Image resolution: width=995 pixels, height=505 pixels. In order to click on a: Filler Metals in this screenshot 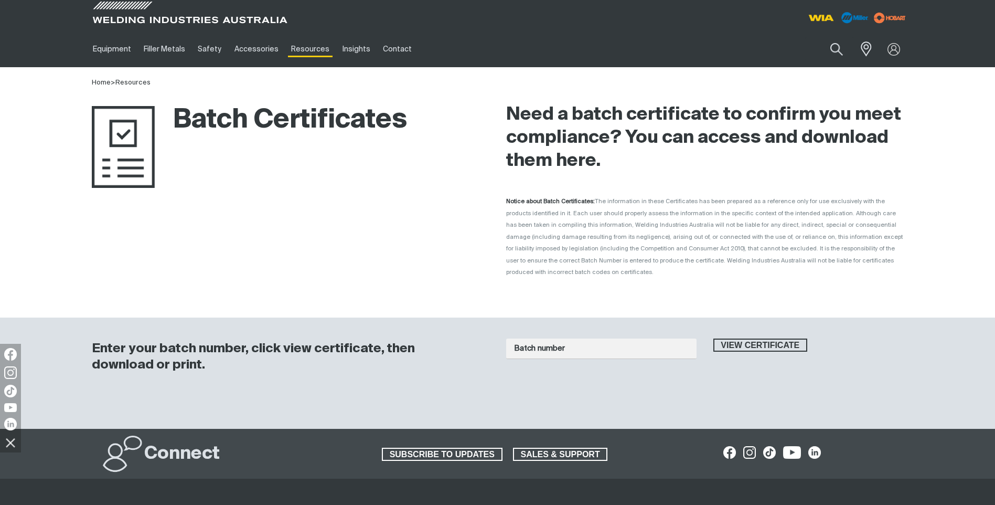, I will do `click(164, 49)`.